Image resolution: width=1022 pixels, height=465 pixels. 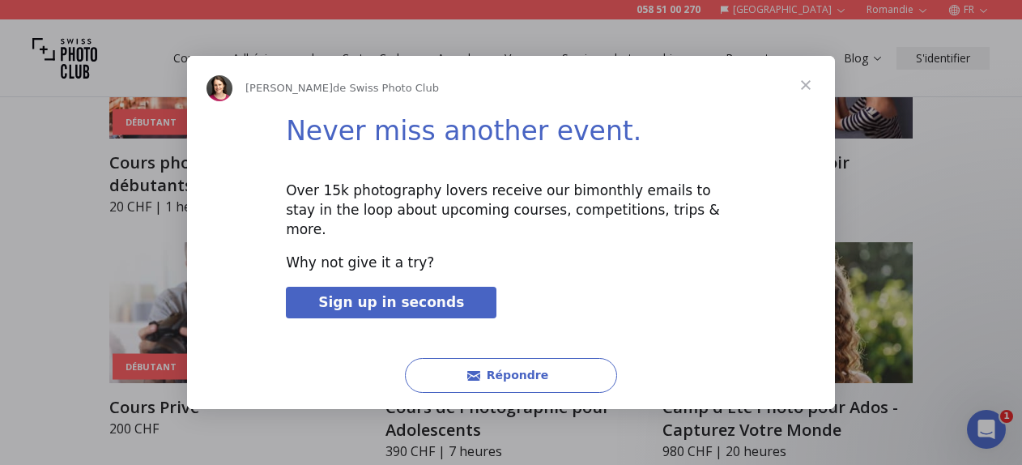 I want to click on img: Profile image for Joan, so click(x=219, y=88).